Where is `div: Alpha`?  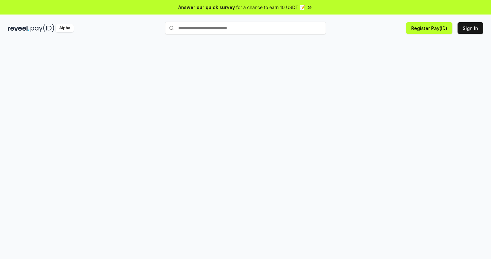
div: Alpha is located at coordinates (65, 28).